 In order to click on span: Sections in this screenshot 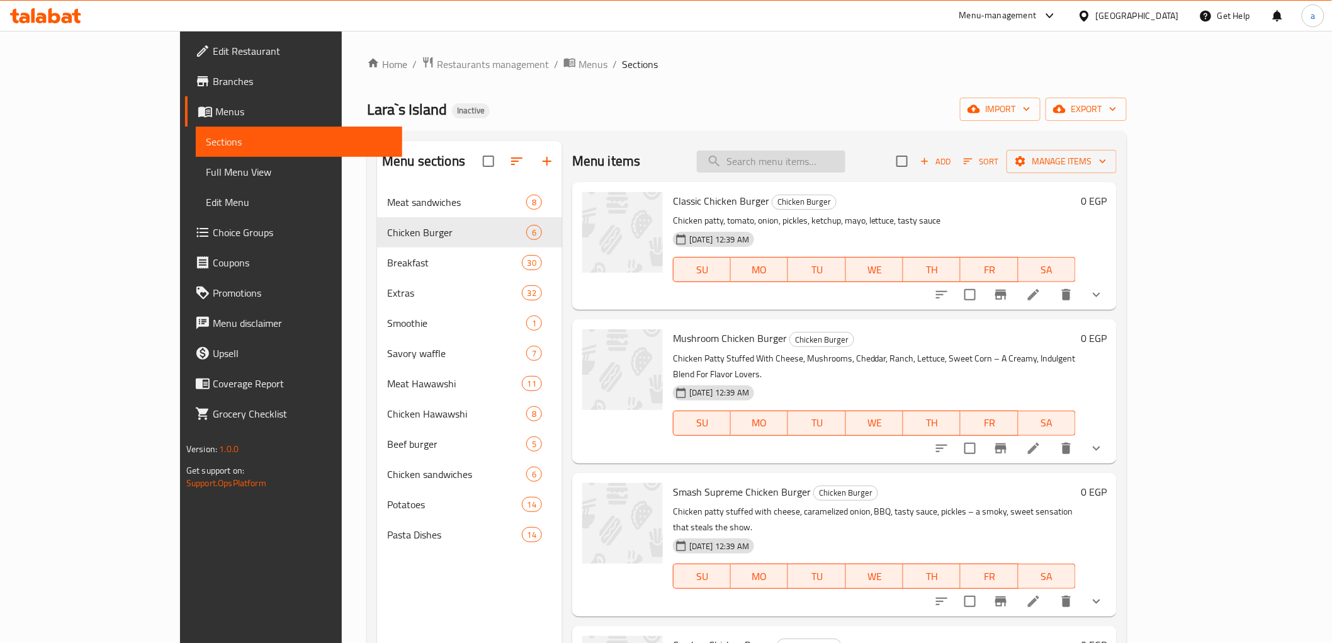, I will do `click(299, 142)`.